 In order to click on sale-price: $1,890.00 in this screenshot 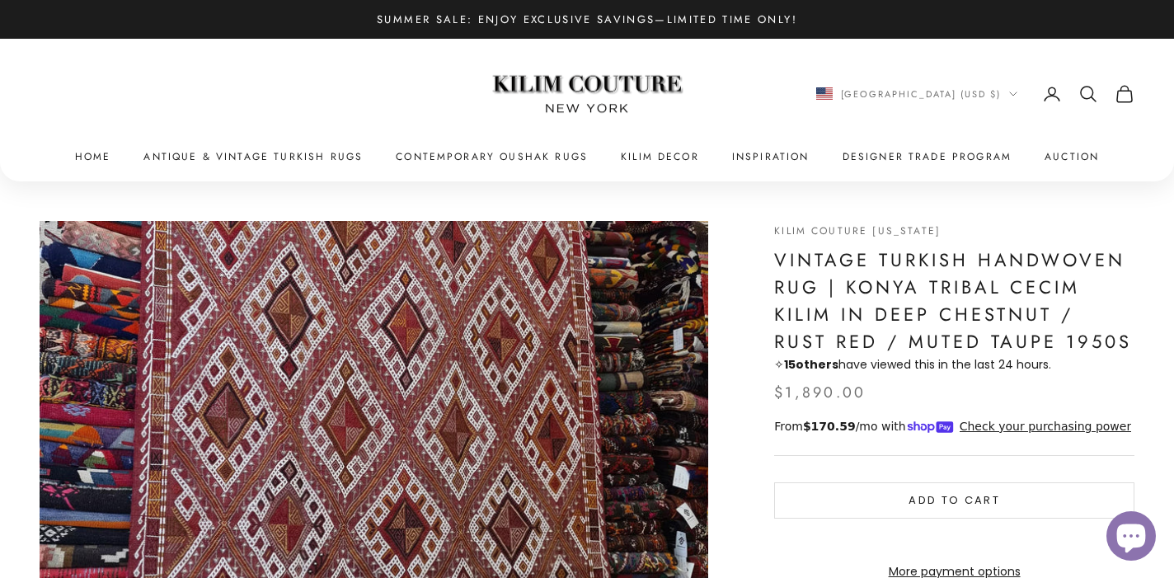, I will do `click(820, 393)`.